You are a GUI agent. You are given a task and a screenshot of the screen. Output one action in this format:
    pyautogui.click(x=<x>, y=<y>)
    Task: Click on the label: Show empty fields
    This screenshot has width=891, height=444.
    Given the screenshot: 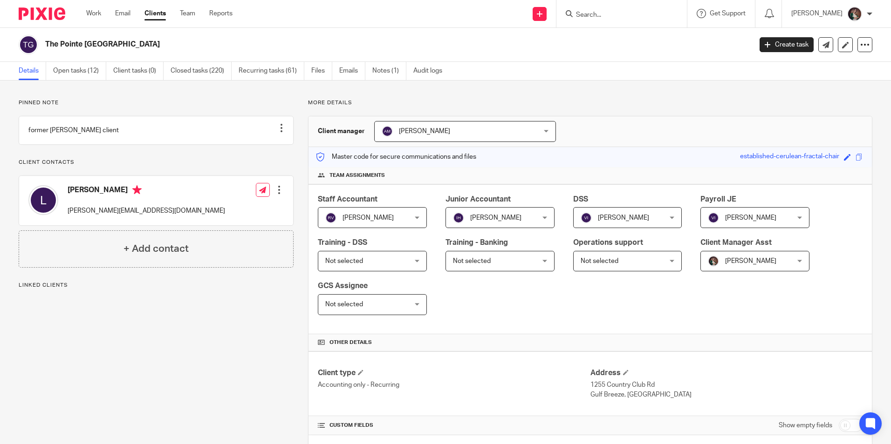 What is the action you would take?
    pyautogui.click(x=805, y=426)
    